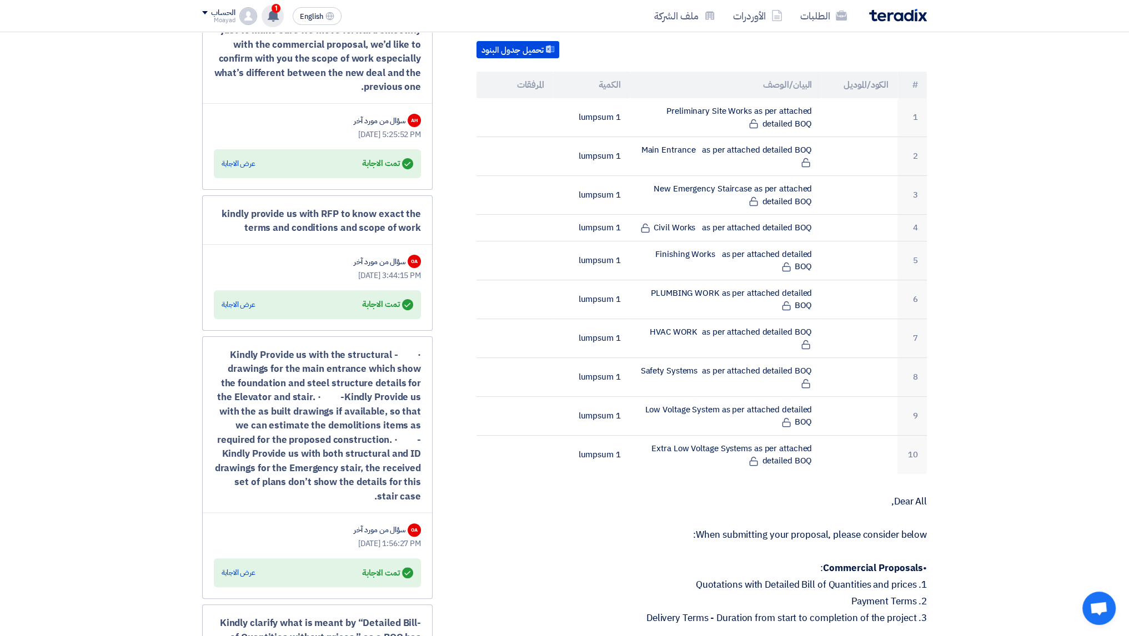  What do you see at coordinates (912, 157) in the screenshot?
I see `td: 2` at bounding box center [912, 157].